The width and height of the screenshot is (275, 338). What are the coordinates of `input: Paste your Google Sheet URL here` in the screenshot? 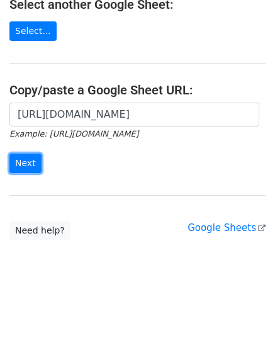 It's located at (134, 115).